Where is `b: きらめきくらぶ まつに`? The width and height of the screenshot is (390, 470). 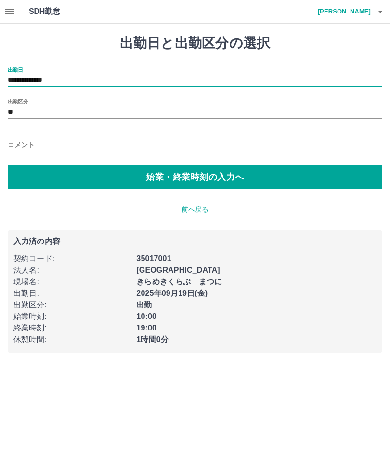 b: きらめきくらぶ まつに is located at coordinates (179, 282).